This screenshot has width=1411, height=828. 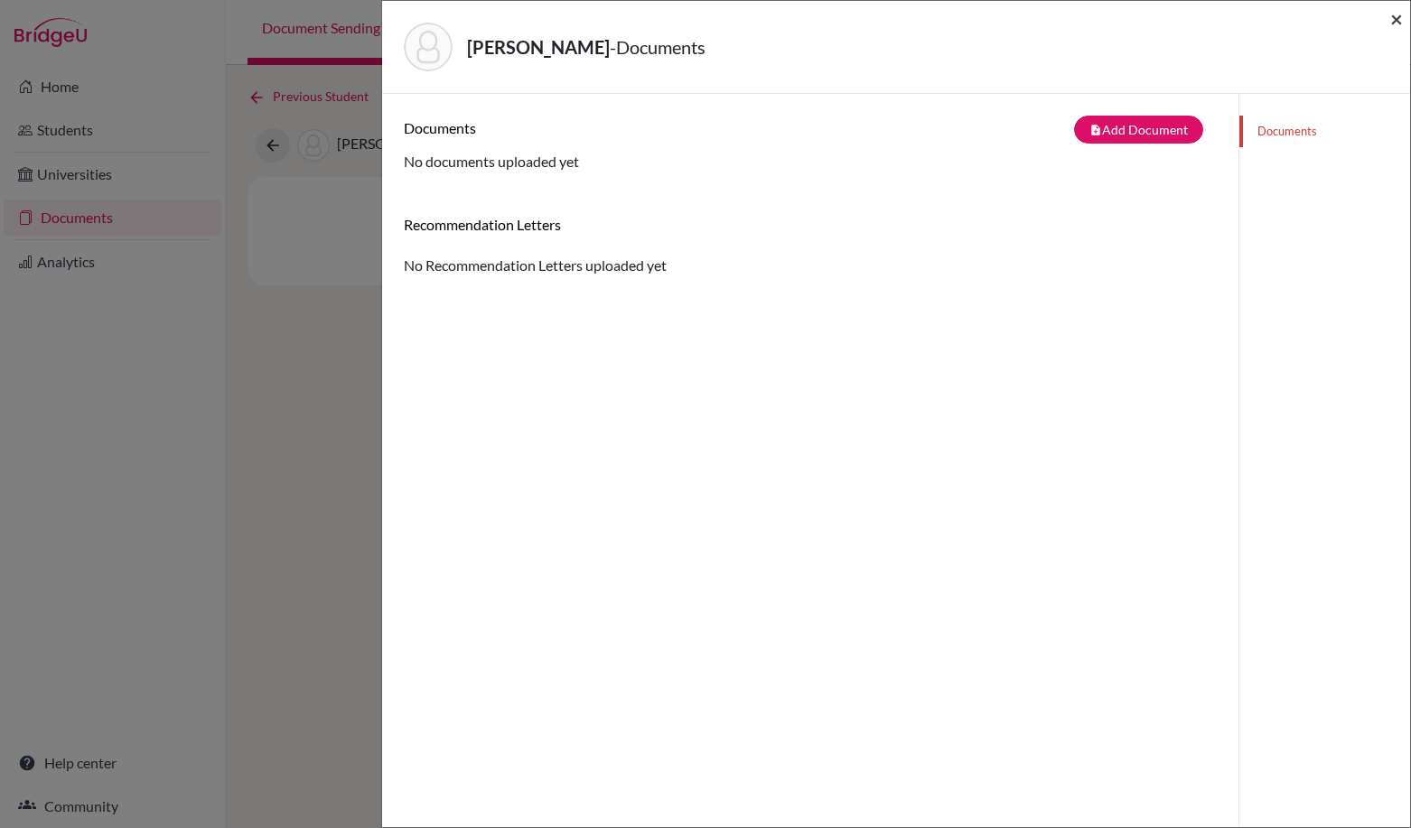 I want to click on h6: Recommendation Letters, so click(x=810, y=224).